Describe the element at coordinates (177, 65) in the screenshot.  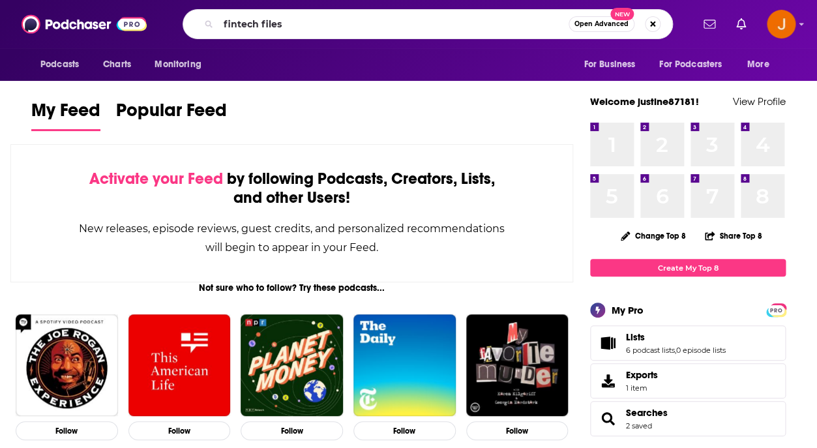
I see `span: Monitoring` at that location.